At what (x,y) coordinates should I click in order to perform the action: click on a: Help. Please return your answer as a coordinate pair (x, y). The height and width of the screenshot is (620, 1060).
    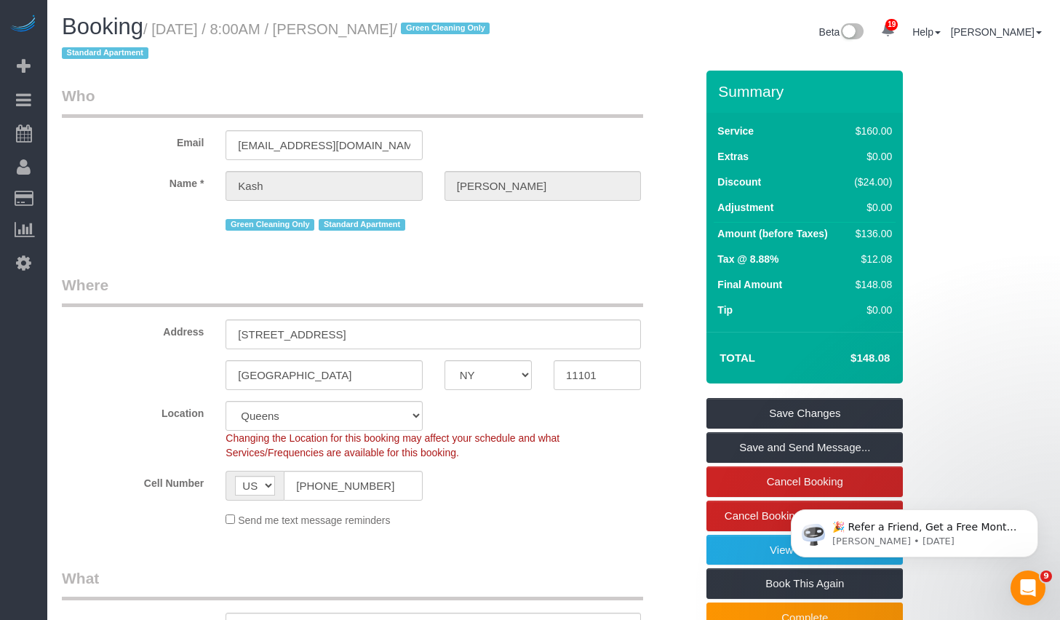
    Looking at the image, I should click on (927, 32).